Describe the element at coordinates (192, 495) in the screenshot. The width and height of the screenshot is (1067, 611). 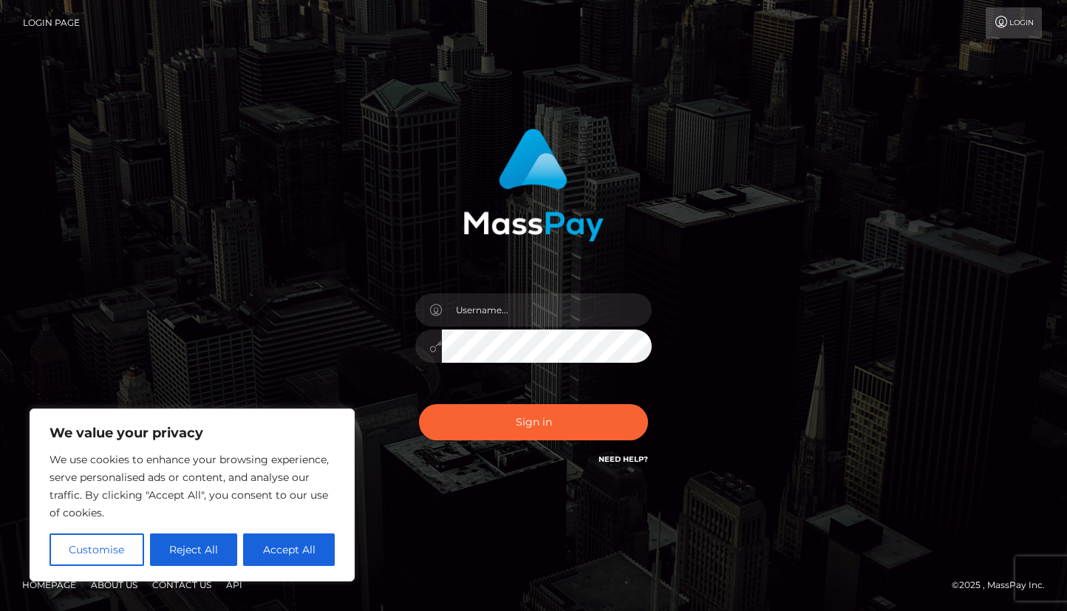
I see `div: We value your privacy` at that location.